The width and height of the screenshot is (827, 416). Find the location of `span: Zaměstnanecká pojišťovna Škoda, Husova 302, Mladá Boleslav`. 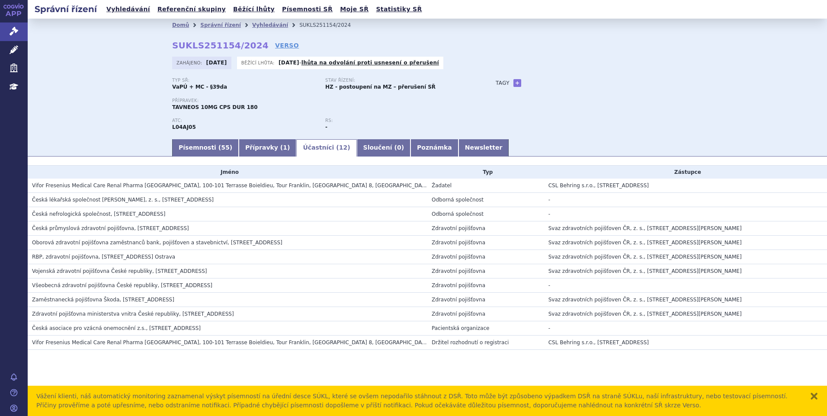

span: Zaměstnanecká pojišťovna Škoda, Husova 302, Mladá Boleslav is located at coordinates (103, 300).